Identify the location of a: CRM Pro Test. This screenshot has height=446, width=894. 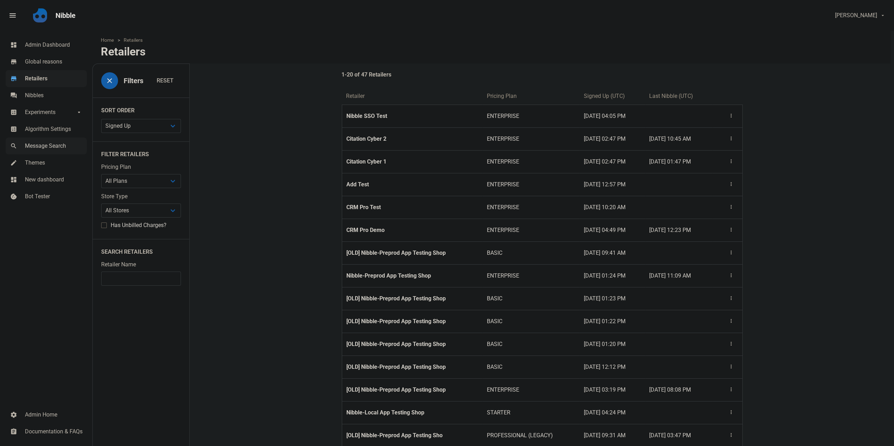
(412, 208).